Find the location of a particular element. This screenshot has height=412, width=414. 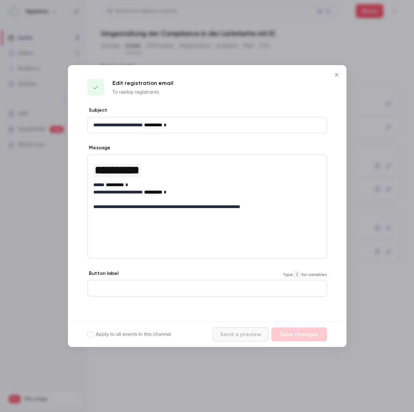

p: Edit registration email is located at coordinates (143, 83).